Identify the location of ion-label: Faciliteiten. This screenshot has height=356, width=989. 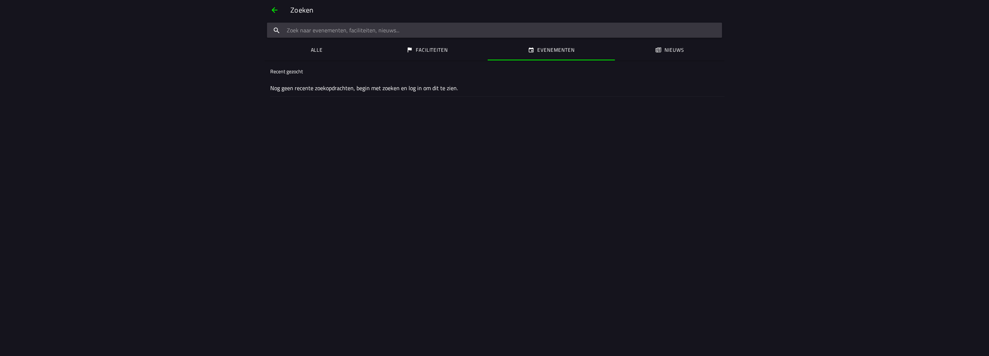
(432, 50).